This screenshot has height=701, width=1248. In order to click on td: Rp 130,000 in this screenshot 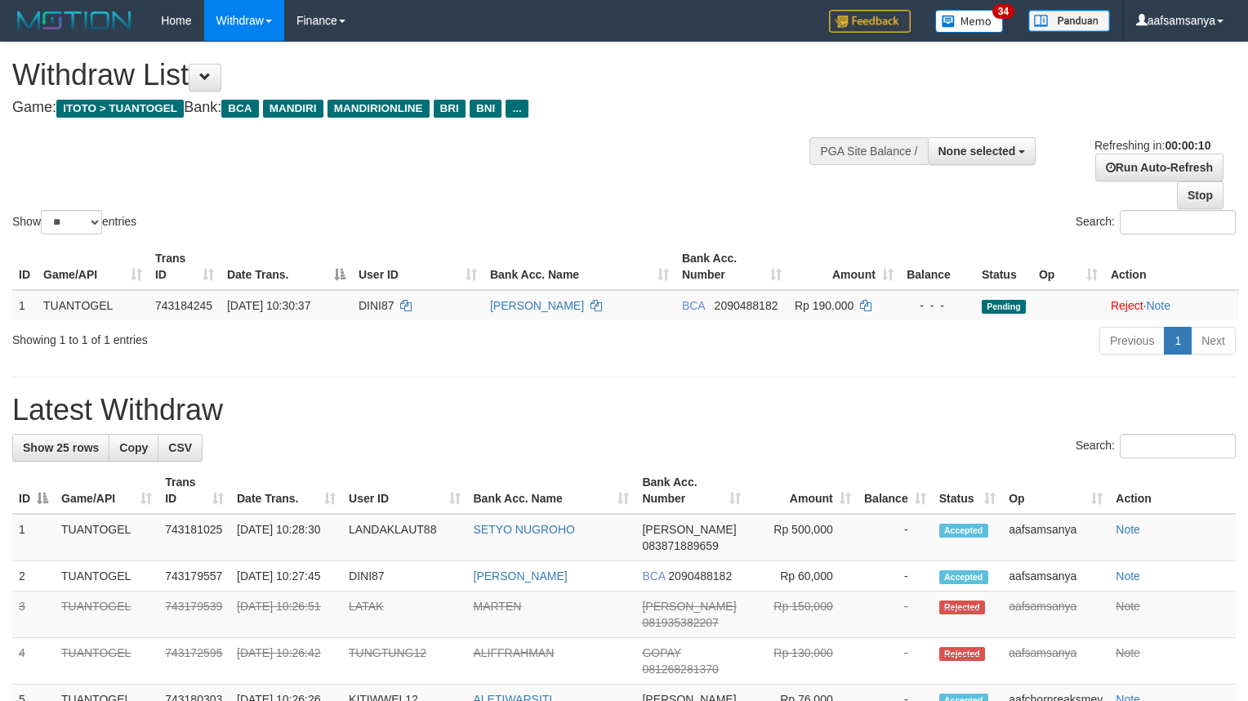, I will do `click(802, 661)`.